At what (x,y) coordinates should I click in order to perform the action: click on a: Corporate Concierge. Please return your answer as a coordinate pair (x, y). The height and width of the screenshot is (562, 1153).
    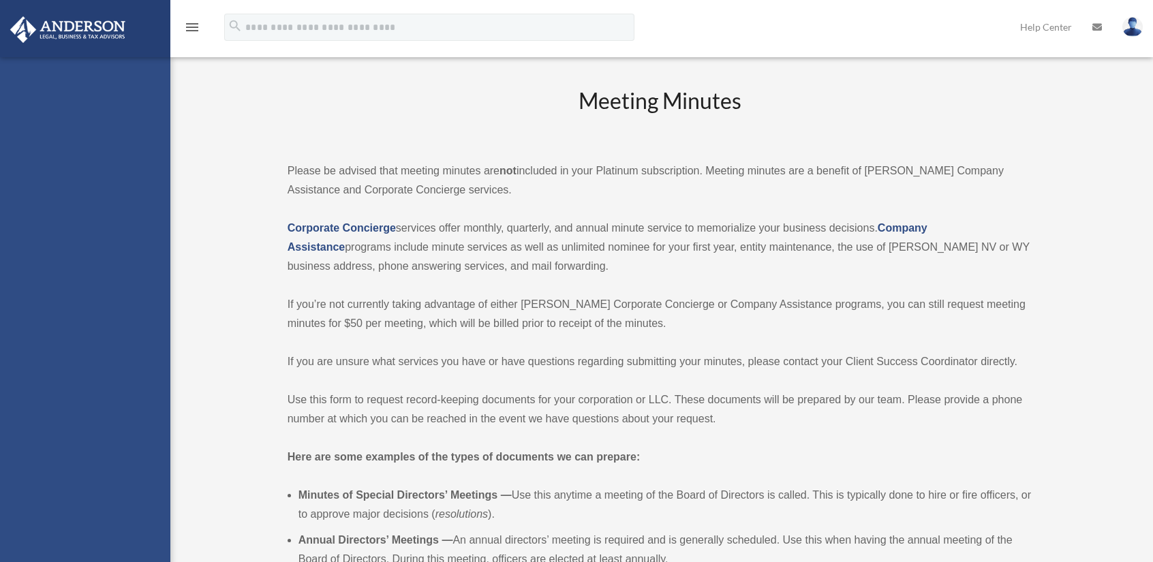
    Looking at the image, I should click on (342, 228).